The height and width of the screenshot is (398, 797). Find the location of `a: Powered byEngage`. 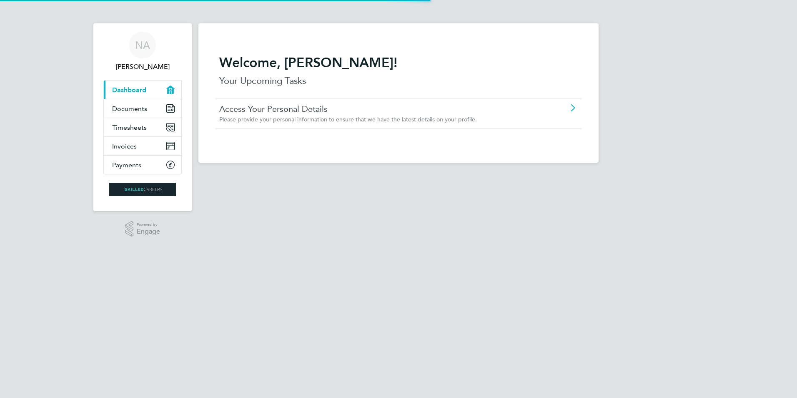

a: Powered byEngage is located at coordinates (143, 229).